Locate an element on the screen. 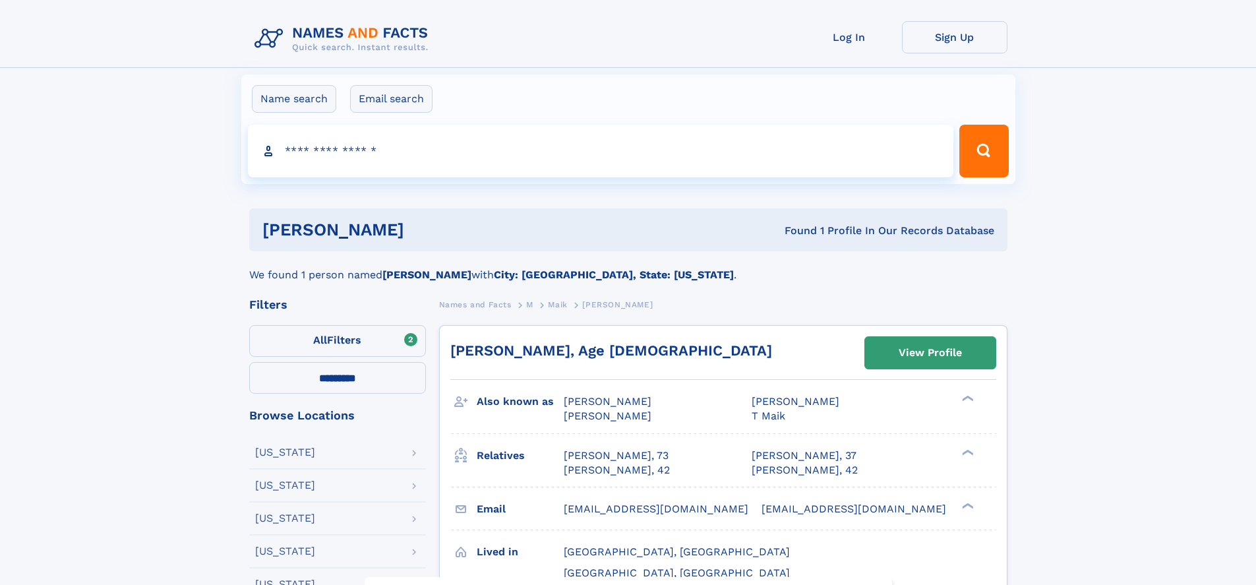  div: Found 1 Profile In Our Records Database is located at coordinates (794, 231).